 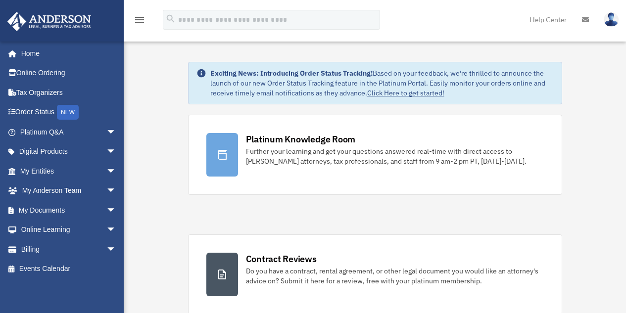 What do you see at coordinates (69, 152) in the screenshot?
I see `a: Digital Productsarrow_drop_down` at bounding box center [69, 152].